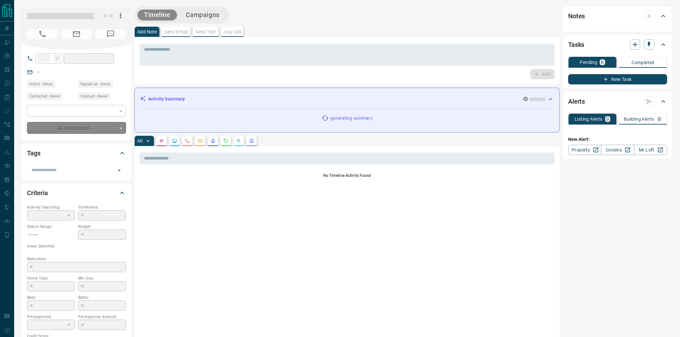  What do you see at coordinates (617, 150) in the screenshot?
I see `a: Condos` at bounding box center [617, 150].